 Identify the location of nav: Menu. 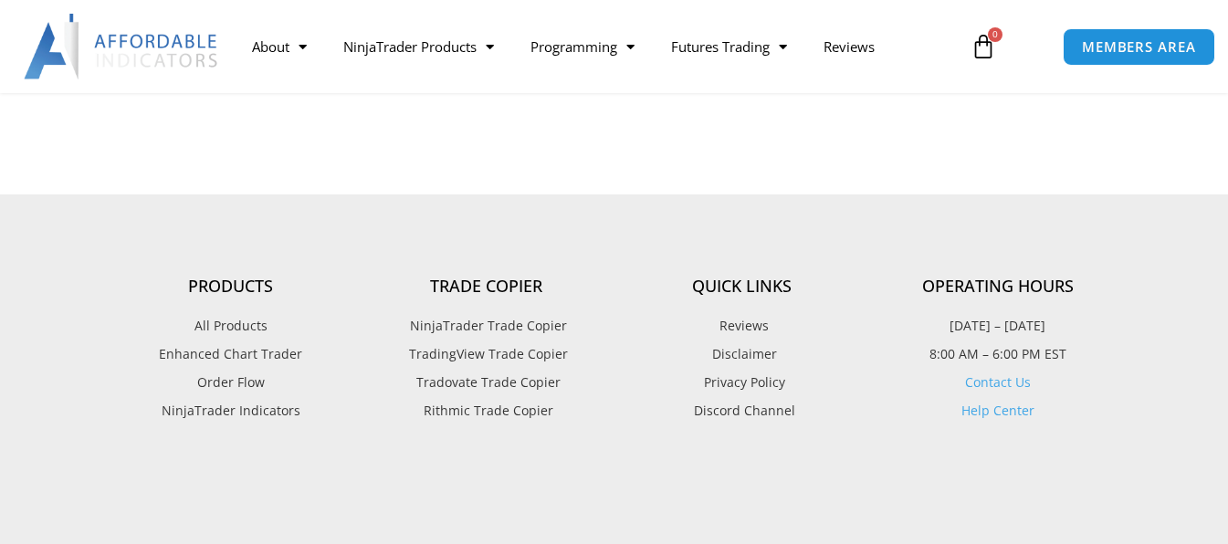
(596, 47).